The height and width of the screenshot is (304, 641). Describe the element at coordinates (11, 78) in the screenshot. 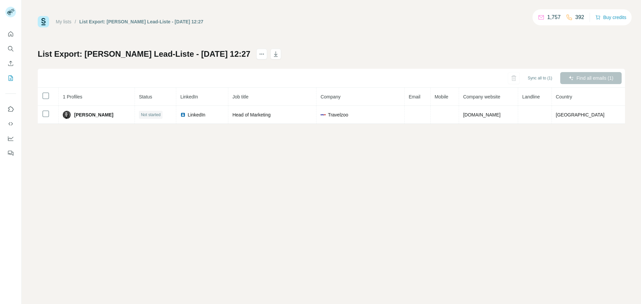

I see `button: My lists` at that location.